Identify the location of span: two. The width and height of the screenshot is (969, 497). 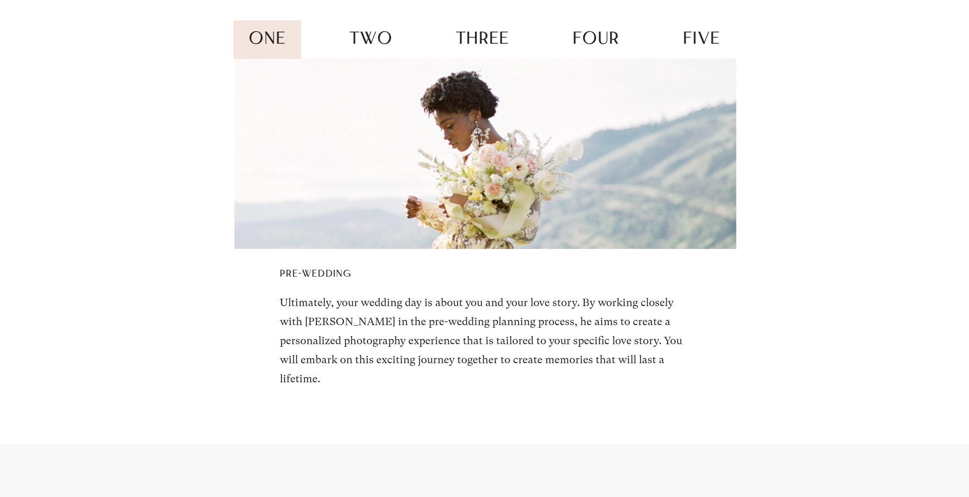
(371, 39).